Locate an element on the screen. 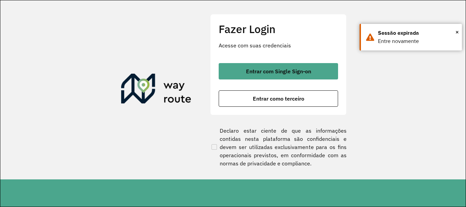  span: Entrar como terceiro is located at coordinates (278, 99).